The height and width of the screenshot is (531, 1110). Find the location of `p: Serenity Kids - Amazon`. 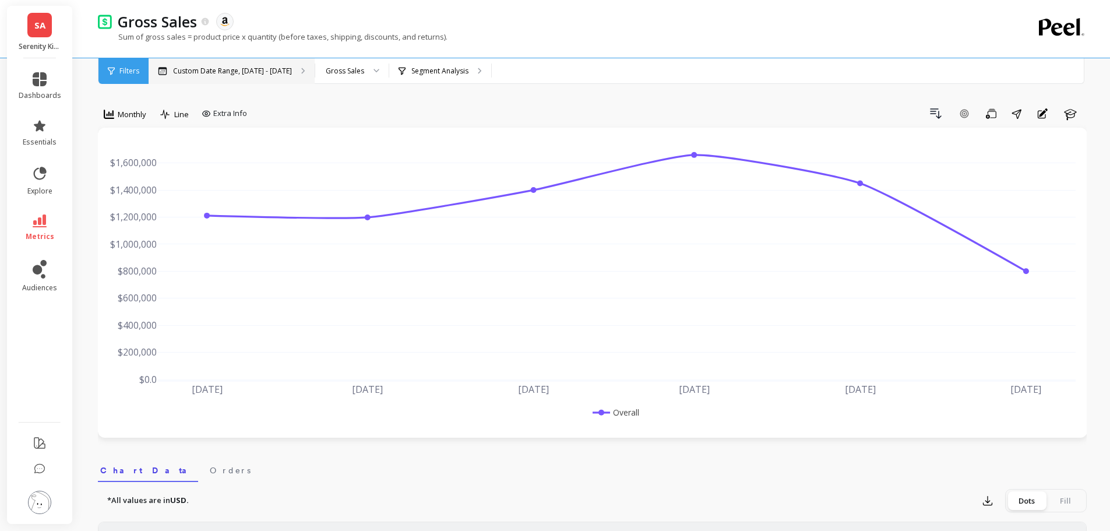

p: Serenity Kids - Amazon is located at coordinates (40, 47).